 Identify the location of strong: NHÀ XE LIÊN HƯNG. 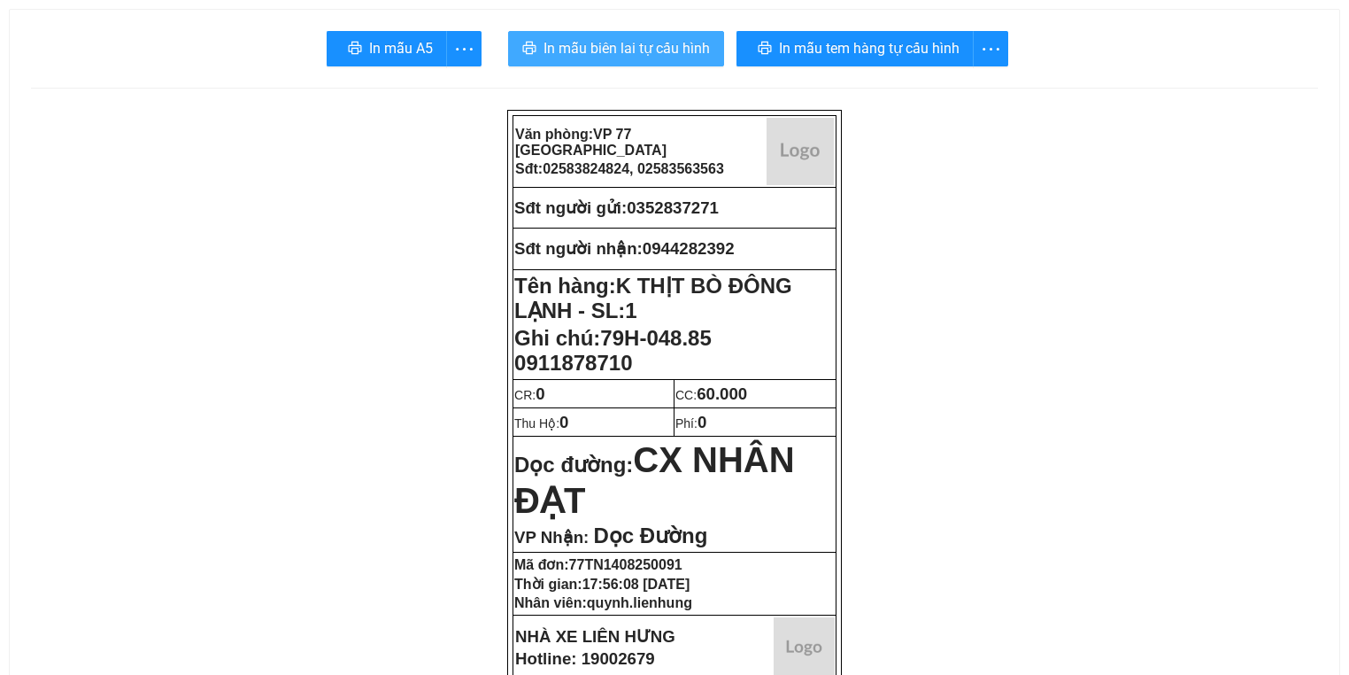
(595, 636).